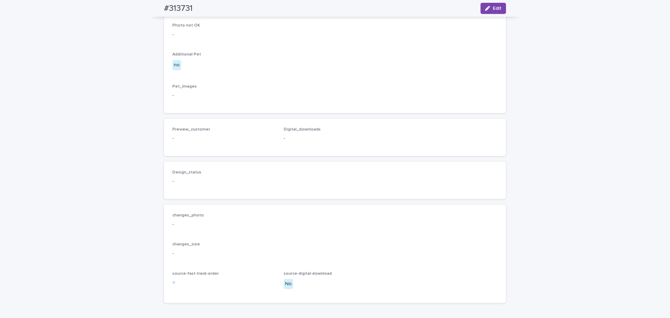 The image size is (670, 318). I want to click on span: Pet_Images, so click(185, 87).